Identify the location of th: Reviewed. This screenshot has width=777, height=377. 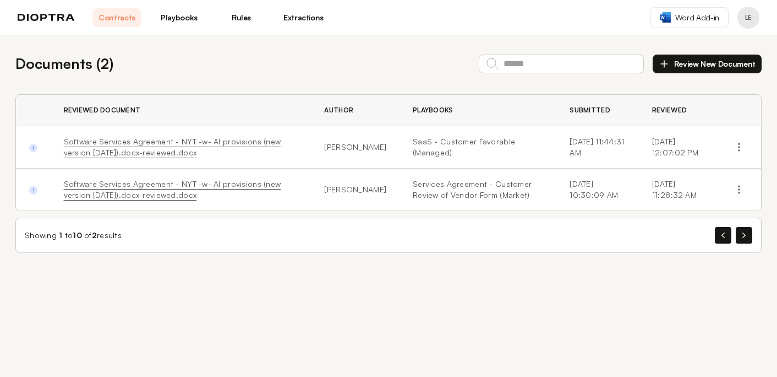
(678, 110).